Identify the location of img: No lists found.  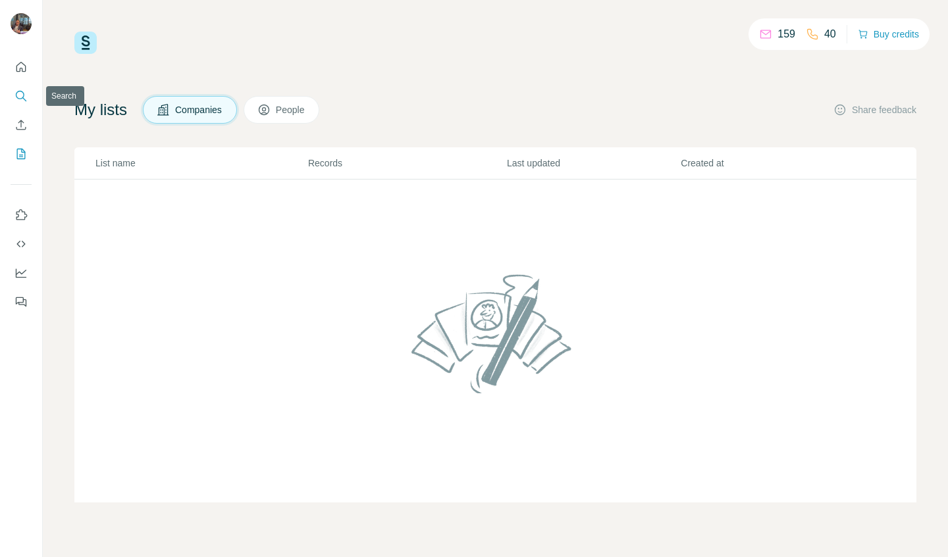
(495, 334).